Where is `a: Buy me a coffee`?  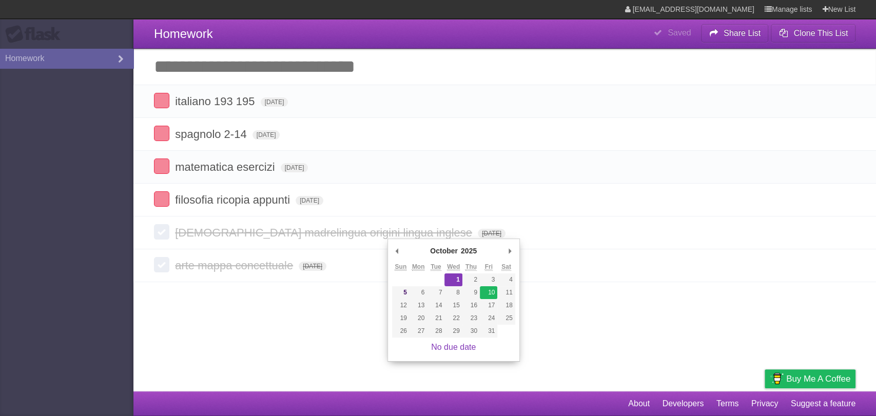 a: Buy me a coffee is located at coordinates (810, 379).